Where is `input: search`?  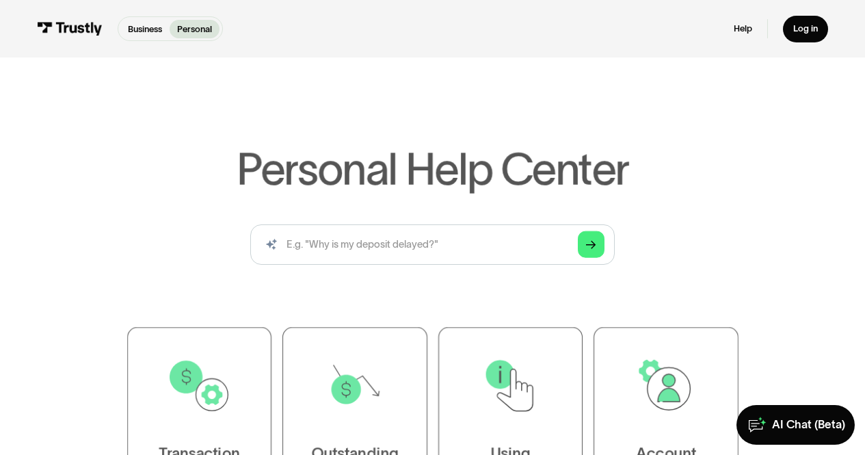 input: search is located at coordinates (432, 244).